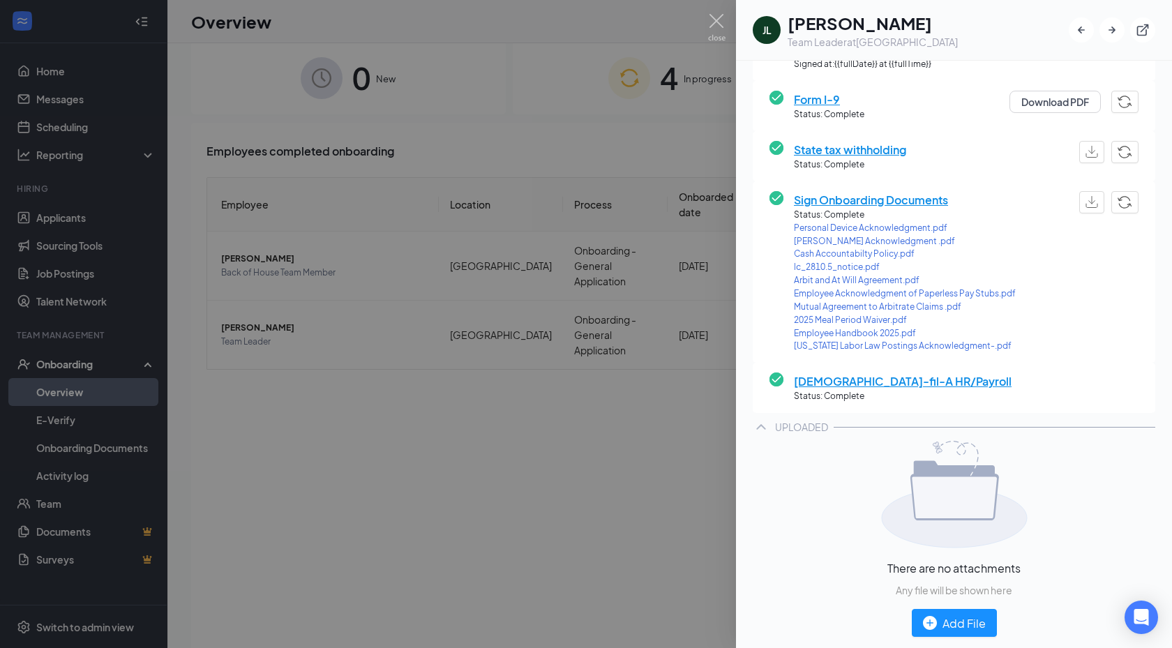 This screenshot has height=648, width=1172. What do you see at coordinates (862, 64) in the screenshot?
I see `span: Signed at: {{fullDate}} at {{fullTime}}` at bounding box center [862, 64].